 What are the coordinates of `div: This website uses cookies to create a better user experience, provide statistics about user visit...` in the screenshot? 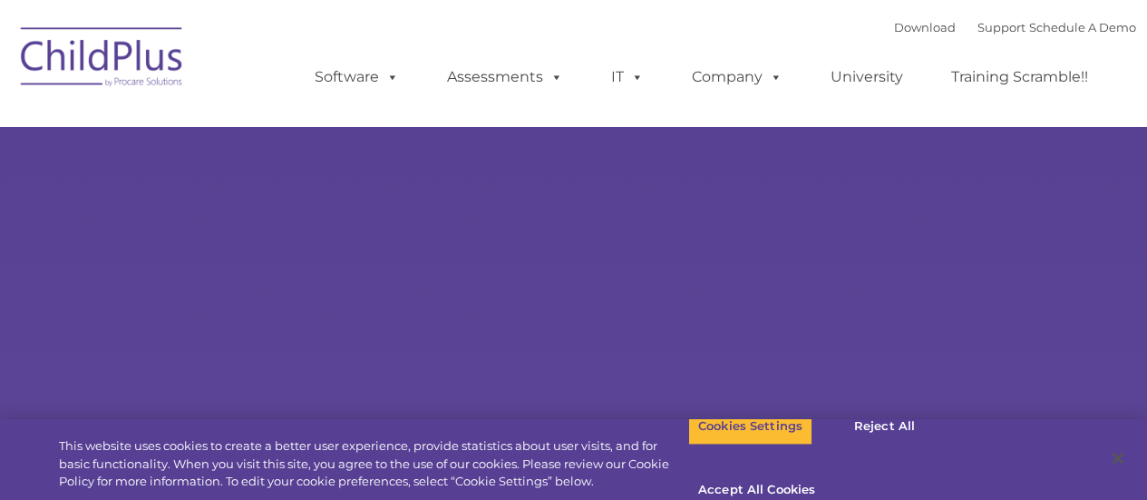 It's located at (374, 463).